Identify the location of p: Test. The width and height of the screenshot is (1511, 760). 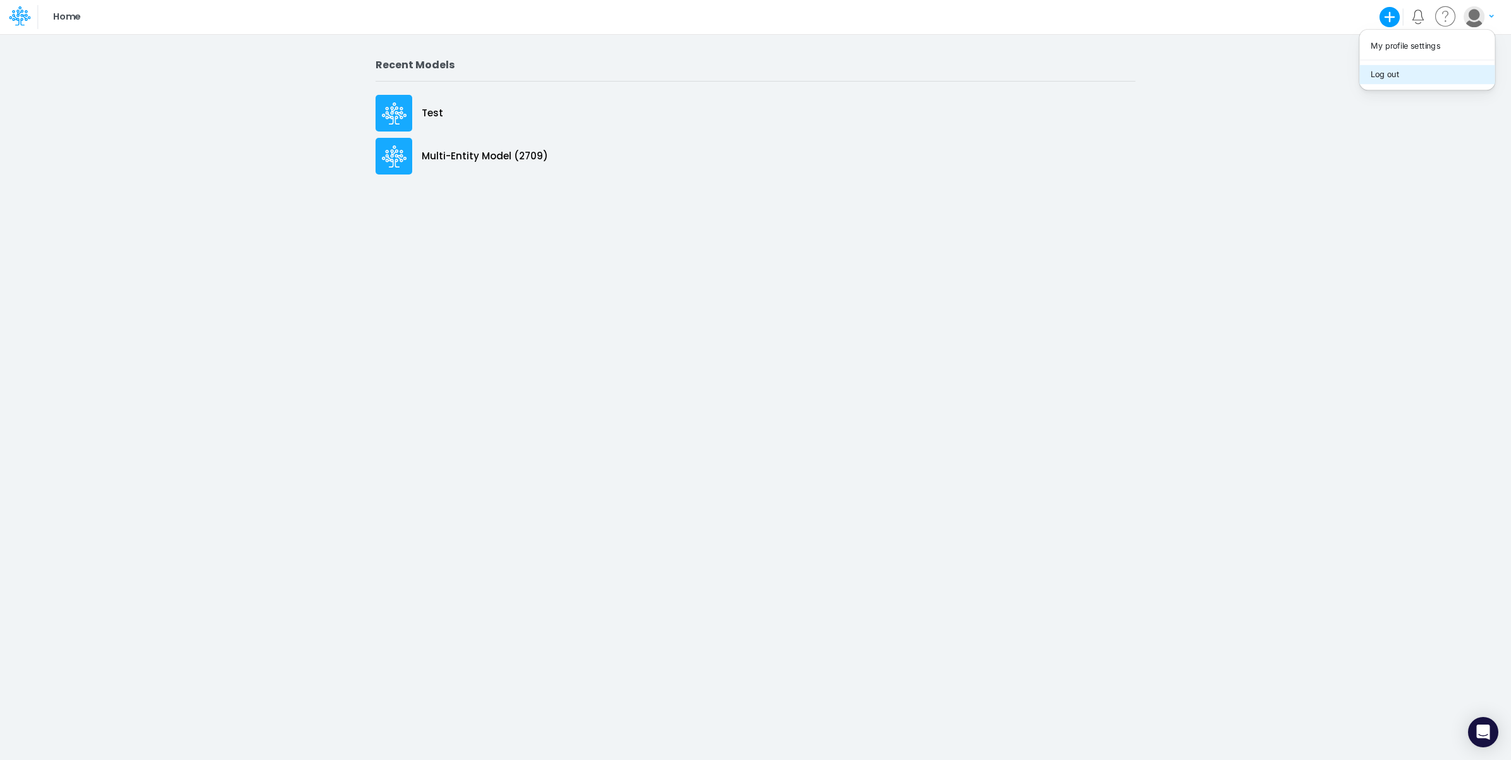
(433, 113).